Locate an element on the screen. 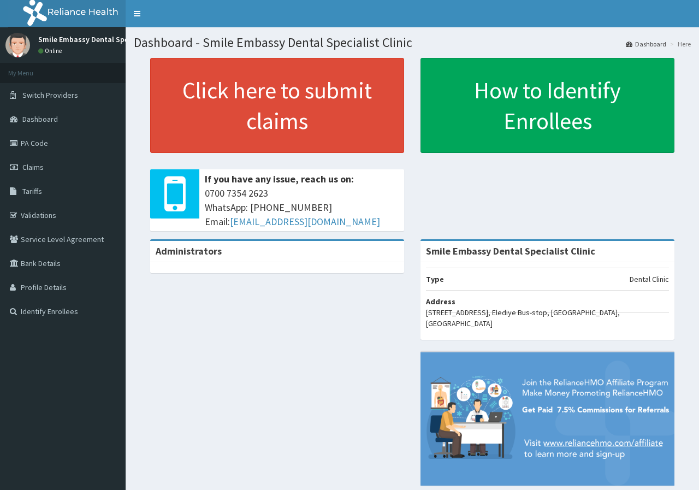  a: Click here to submit claims is located at coordinates (277, 105).